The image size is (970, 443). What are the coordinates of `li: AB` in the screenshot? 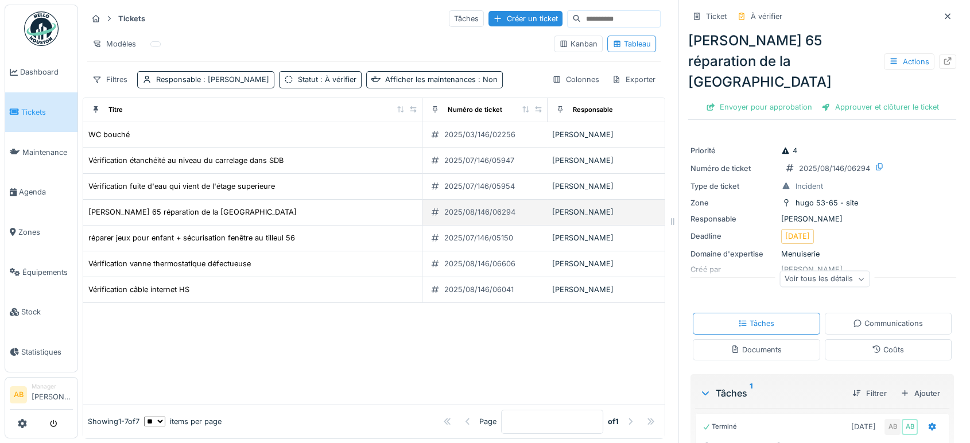 It's located at (18, 395).